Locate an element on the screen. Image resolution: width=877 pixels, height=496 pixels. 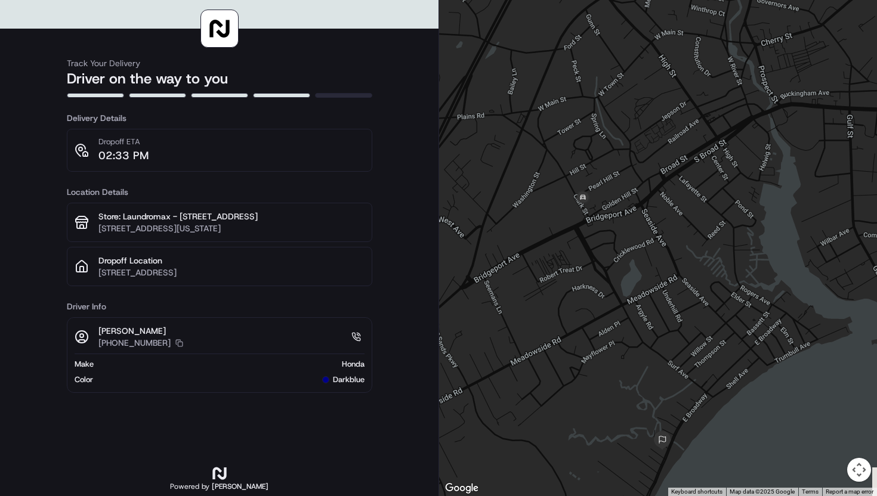
h3: Delivery Details is located at coordinates (220, 118).